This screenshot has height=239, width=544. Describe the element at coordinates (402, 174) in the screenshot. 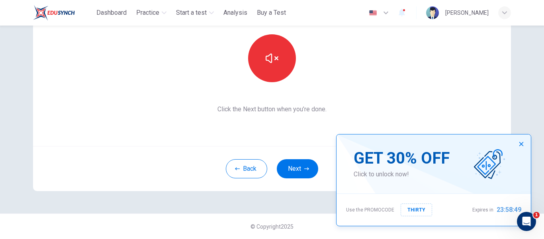

I see `span: Click to unlock now!` at that location.